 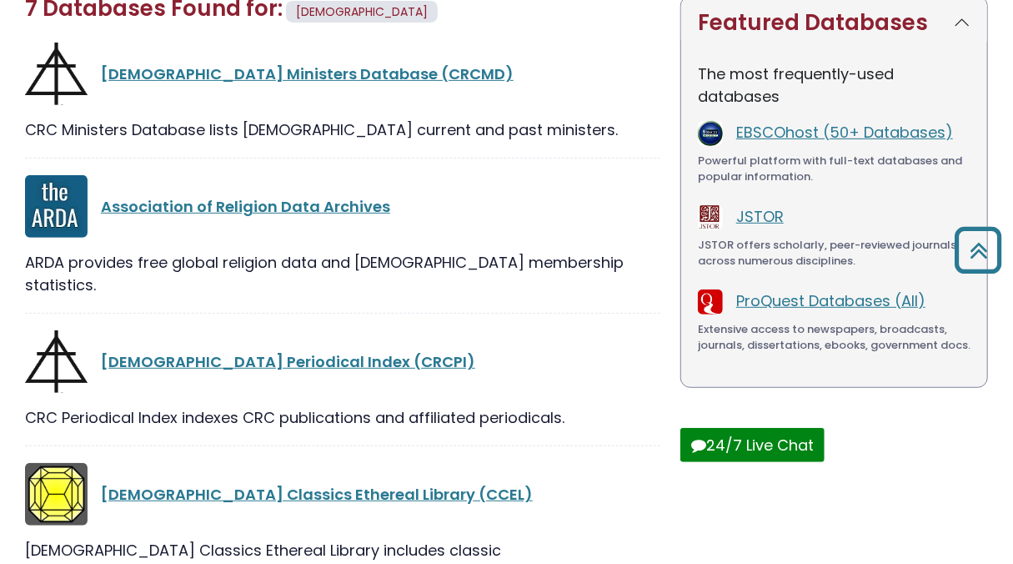 What do you see at coordinates (845, 132) in the screenshot?
I see `a: EBSCOhost (50+ Databases)` at bounding box center [845, 132].